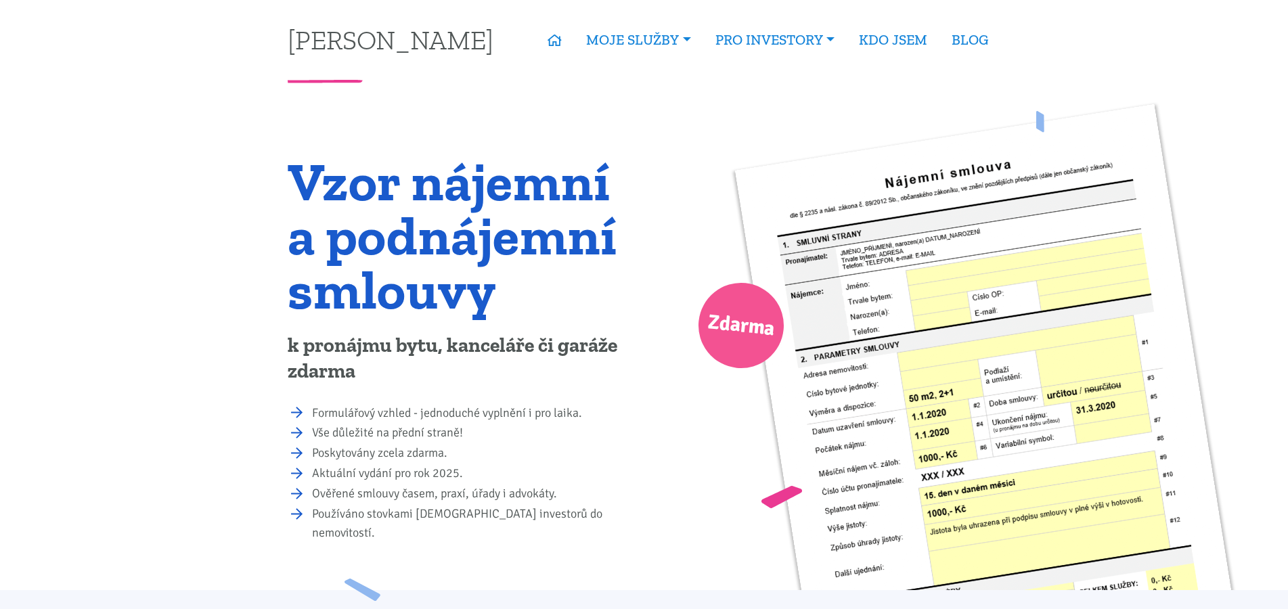 Image resolution: width=1288 pixels, height=609 pixels. What do you see at coordinates (893, 40) in the screenshot?
I see `a: KDO JSEM` at bounding box center [893, 40].